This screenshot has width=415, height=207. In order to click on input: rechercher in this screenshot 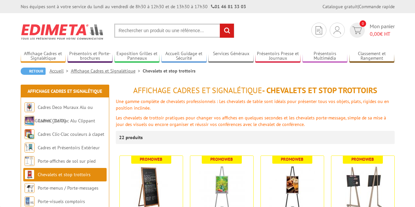, I will do `click(226, 30)`.